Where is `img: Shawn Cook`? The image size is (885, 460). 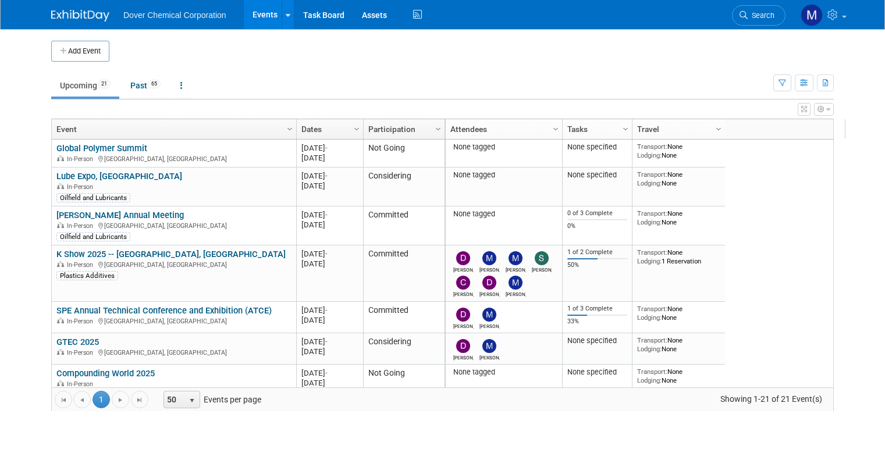 img: Shawn Cook is located at coordinates (542, 258).